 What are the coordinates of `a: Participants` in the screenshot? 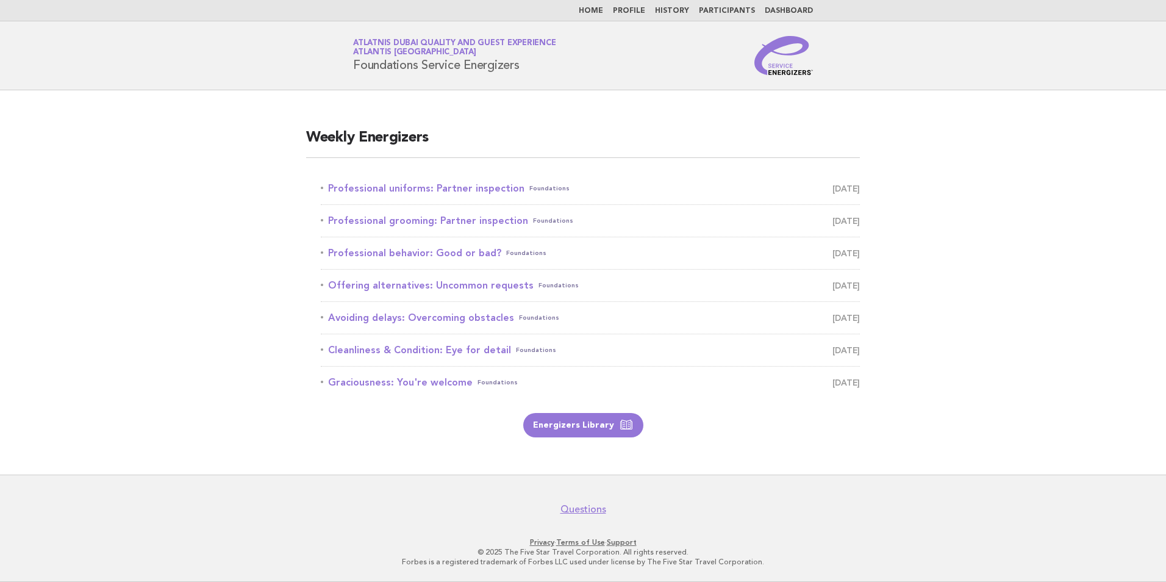 It's located at (727, 11).